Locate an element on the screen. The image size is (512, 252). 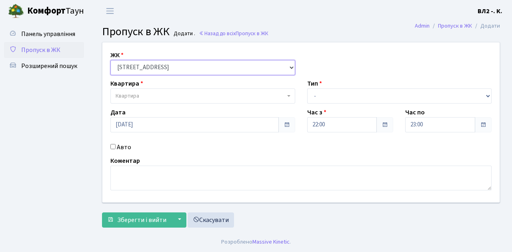
span: Зберегти і вийти is located at coordinates (142, 220).